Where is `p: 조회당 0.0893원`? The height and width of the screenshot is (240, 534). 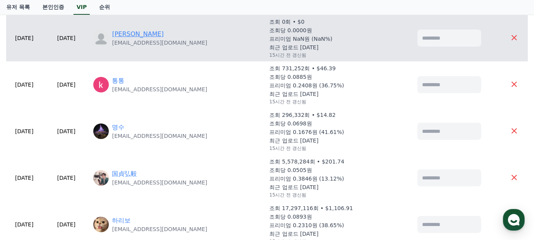
p: 조회당 0.0893원 is located at coordinates (290, 217).